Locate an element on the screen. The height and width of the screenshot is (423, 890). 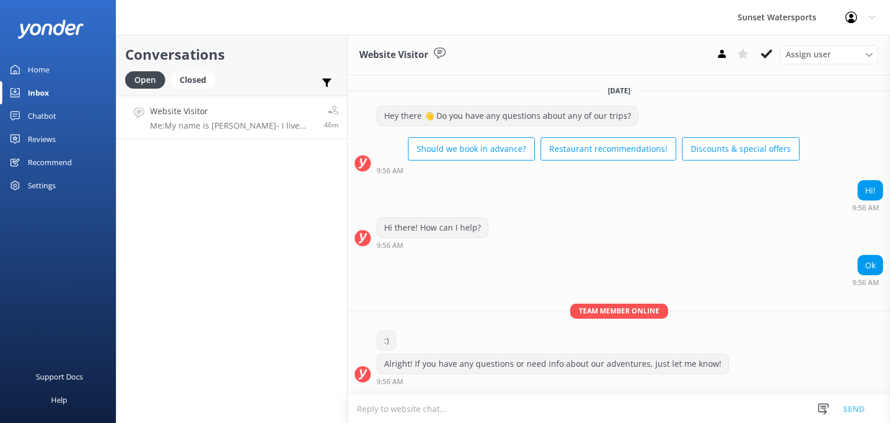
div: Assign User is located at coordinates (829, 54).